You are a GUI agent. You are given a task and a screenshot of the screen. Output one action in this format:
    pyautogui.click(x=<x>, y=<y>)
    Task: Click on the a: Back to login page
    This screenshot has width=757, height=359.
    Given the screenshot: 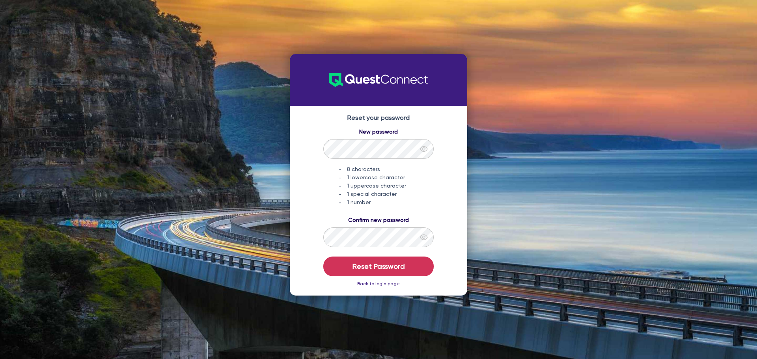 What is the action you would take?
    pyautogui.click(x=378, y=284)
    